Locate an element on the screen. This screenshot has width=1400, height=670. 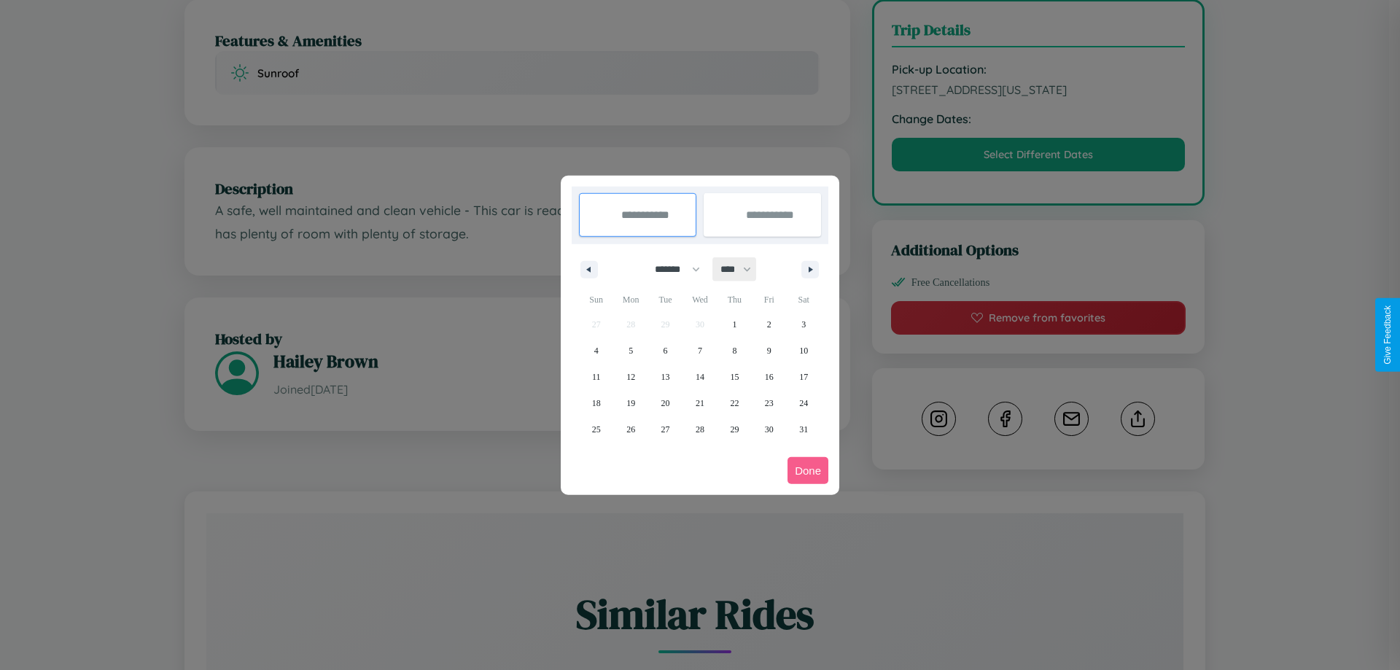
span: Sat is located at coordinates (804, 300).